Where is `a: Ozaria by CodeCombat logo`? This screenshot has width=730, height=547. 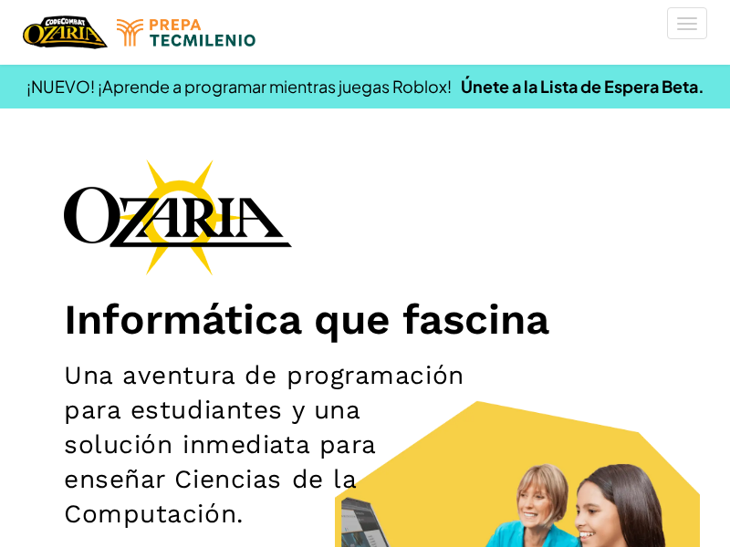
a: Ozaria by CodeCombat logo is located at coordinates (65, 32).